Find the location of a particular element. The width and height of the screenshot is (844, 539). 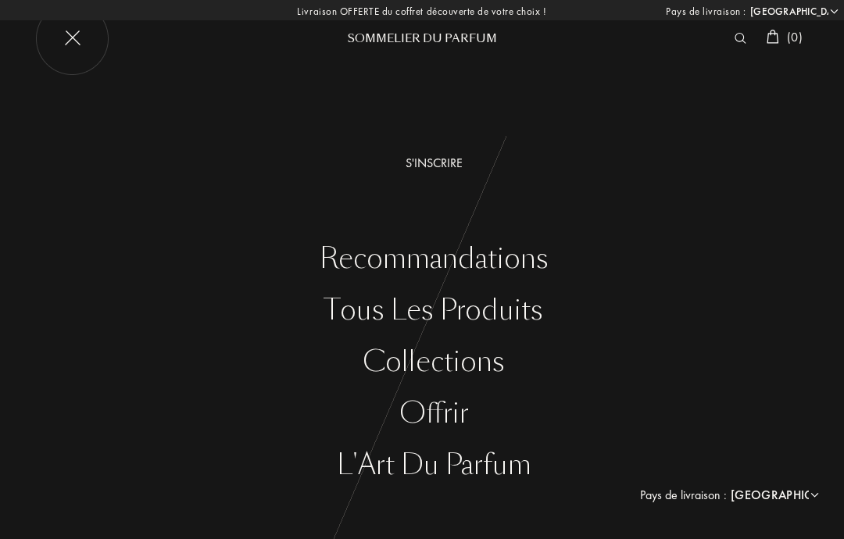

a: Recommandations is located at coordinates (434, 259).